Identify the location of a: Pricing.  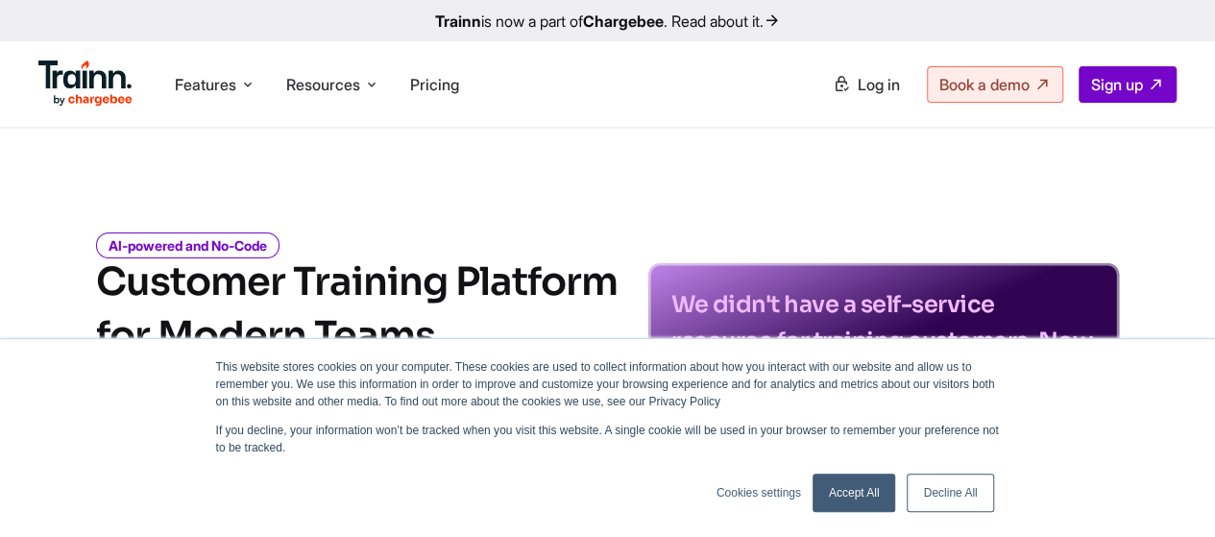
(434, 85).